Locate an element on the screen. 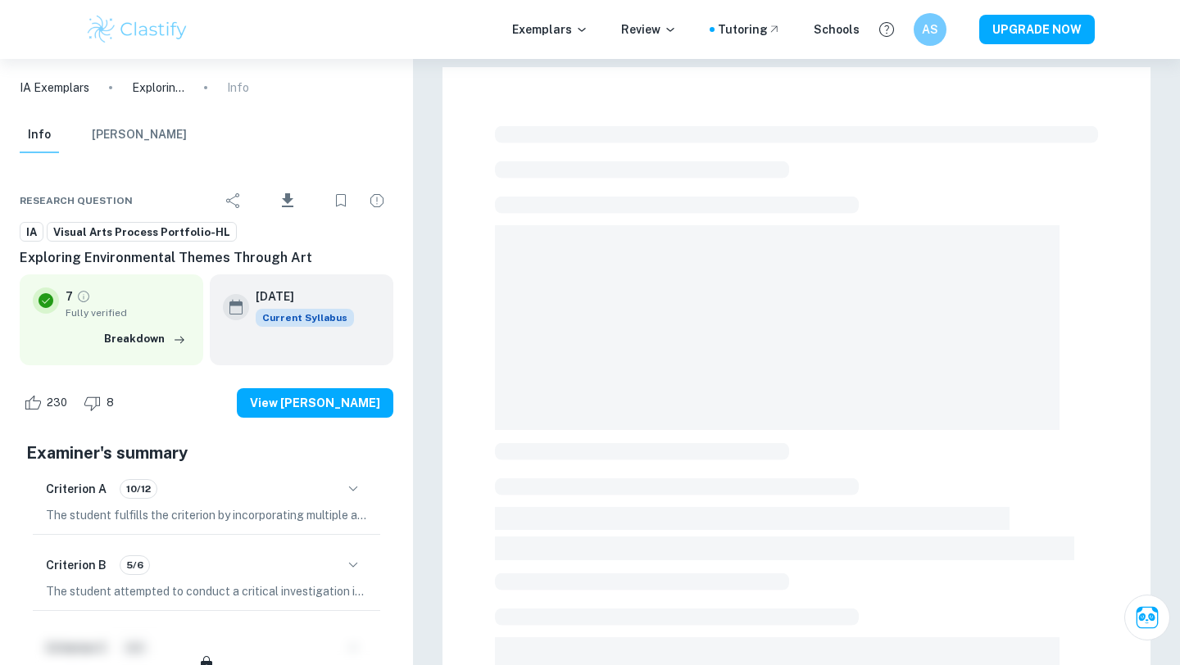 This screenshot has height=665, width=1180. div: Share is located at coordinates (234, 201).